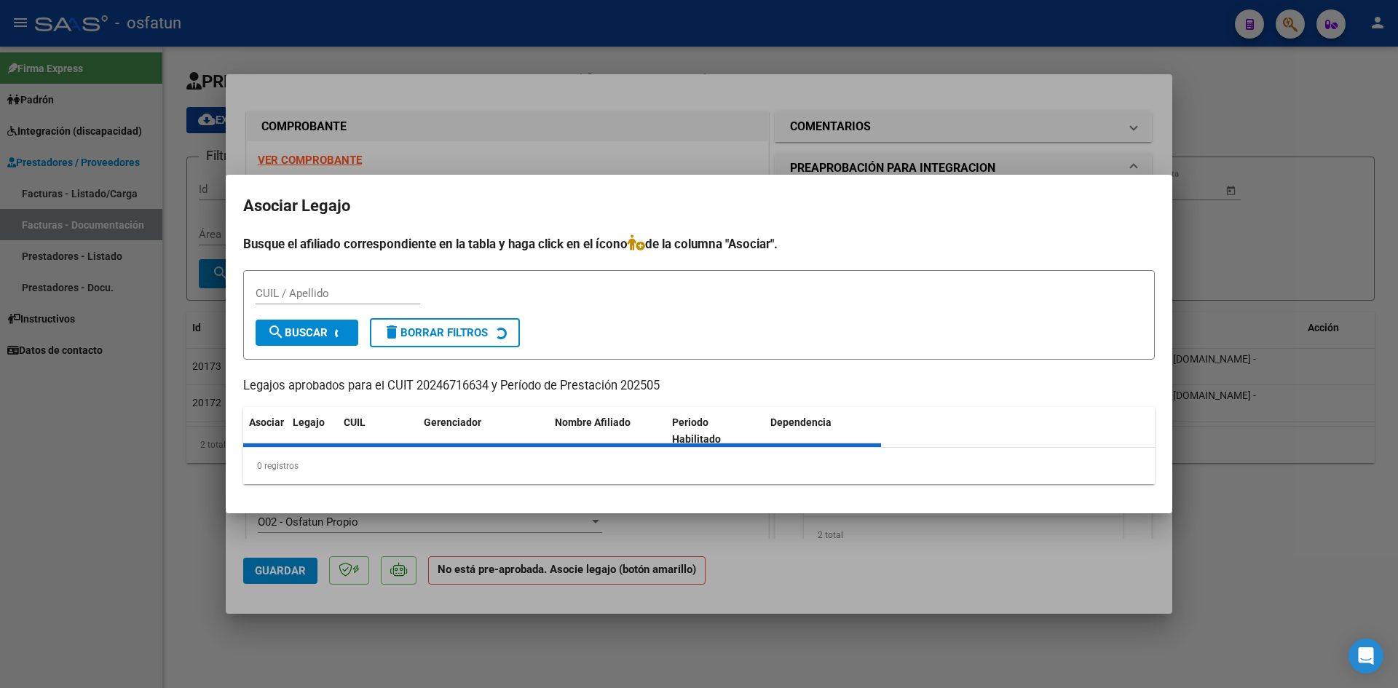  Describe the element at coordinates (593, 422) in the screenshot. I see `span: Nombre Afiliado` at that location.